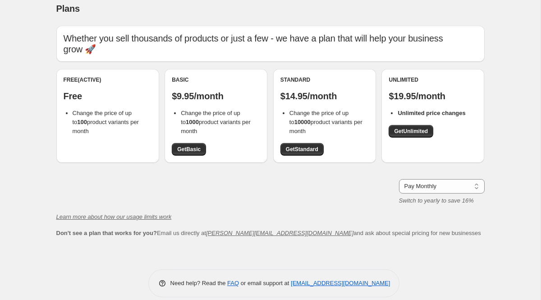 Image resolution: width=541 pixels, height=300 pixels. I want to click on span: Need help? Read the, so click(199, 283).